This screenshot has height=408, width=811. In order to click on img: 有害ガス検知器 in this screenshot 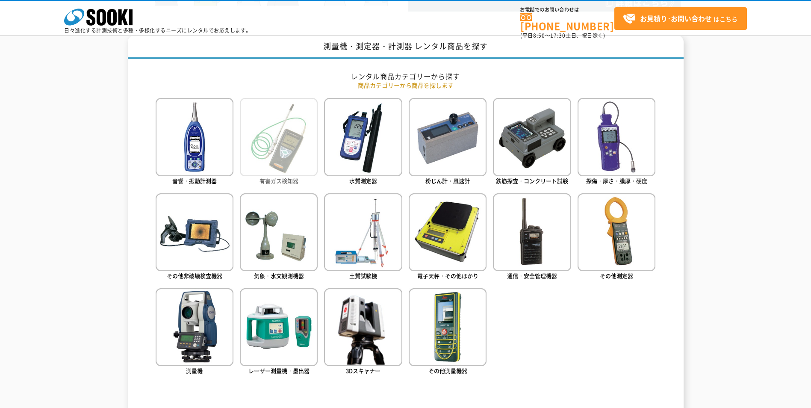, I will do `click(279, 137)`.